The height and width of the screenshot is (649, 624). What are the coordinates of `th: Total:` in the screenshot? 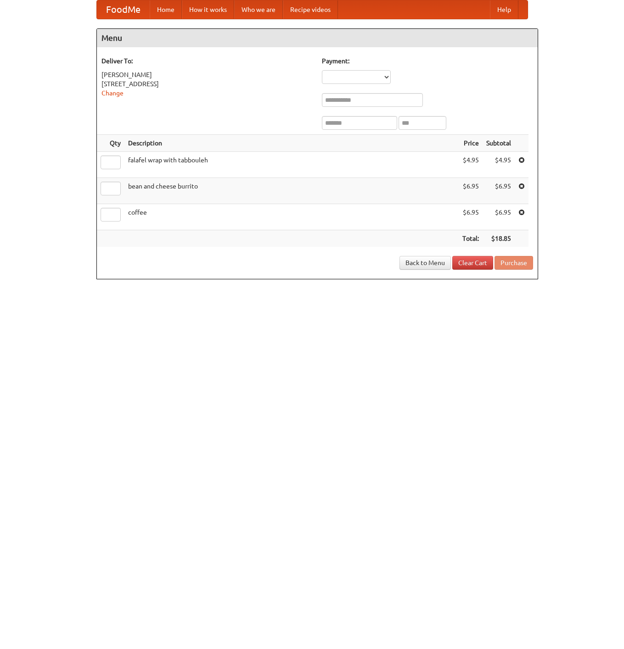 It's located at (470, 239).